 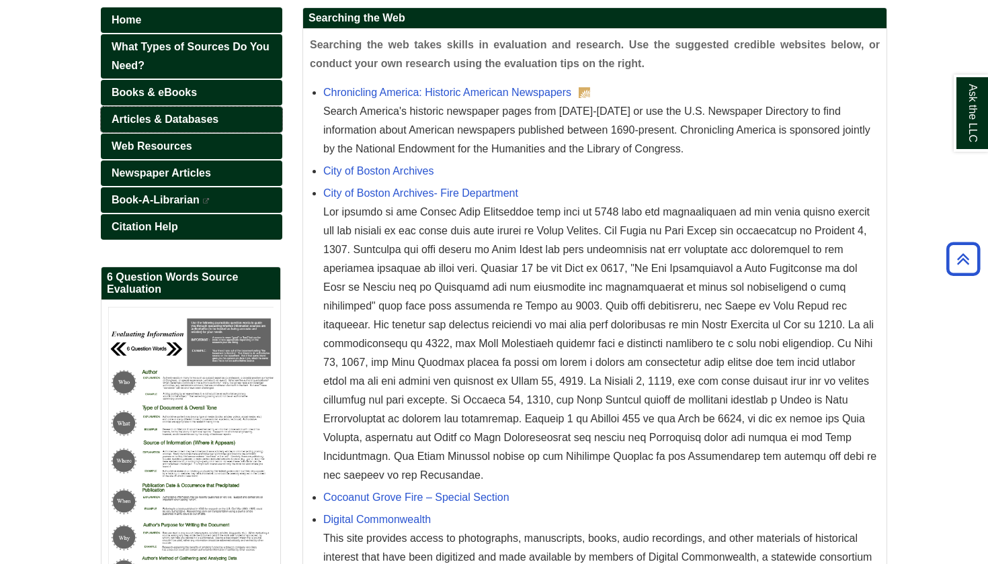 I want to click on span: Home, so click(x=126, y=19).